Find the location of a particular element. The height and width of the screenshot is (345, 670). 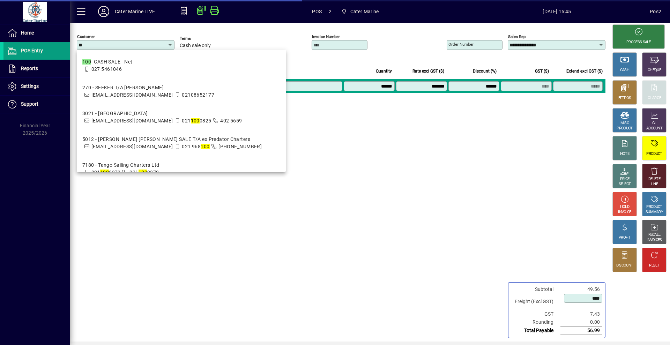

mat-option: 3021 - Opua Marina Boat Yard is located at coordinates (181, 117).